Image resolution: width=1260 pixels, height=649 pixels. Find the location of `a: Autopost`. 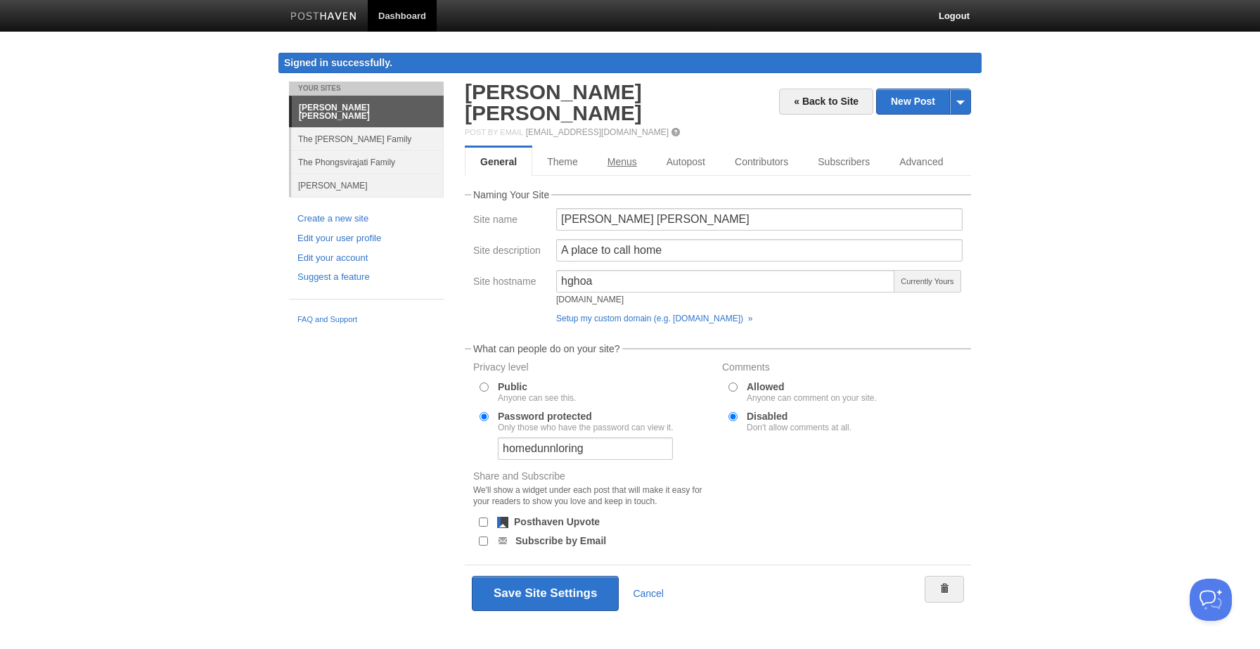

a: Autopost is located at coordinates (686, 162).